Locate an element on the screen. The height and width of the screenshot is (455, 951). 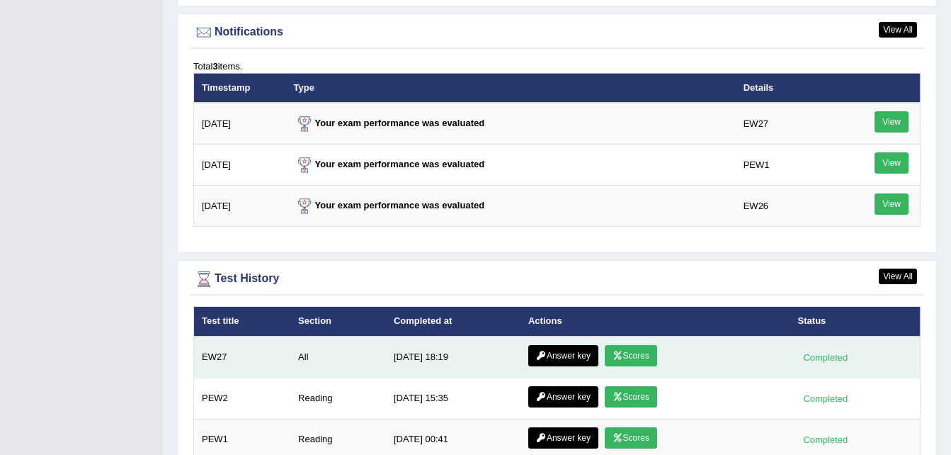
b: 3 is located at coordinates (215, 66).